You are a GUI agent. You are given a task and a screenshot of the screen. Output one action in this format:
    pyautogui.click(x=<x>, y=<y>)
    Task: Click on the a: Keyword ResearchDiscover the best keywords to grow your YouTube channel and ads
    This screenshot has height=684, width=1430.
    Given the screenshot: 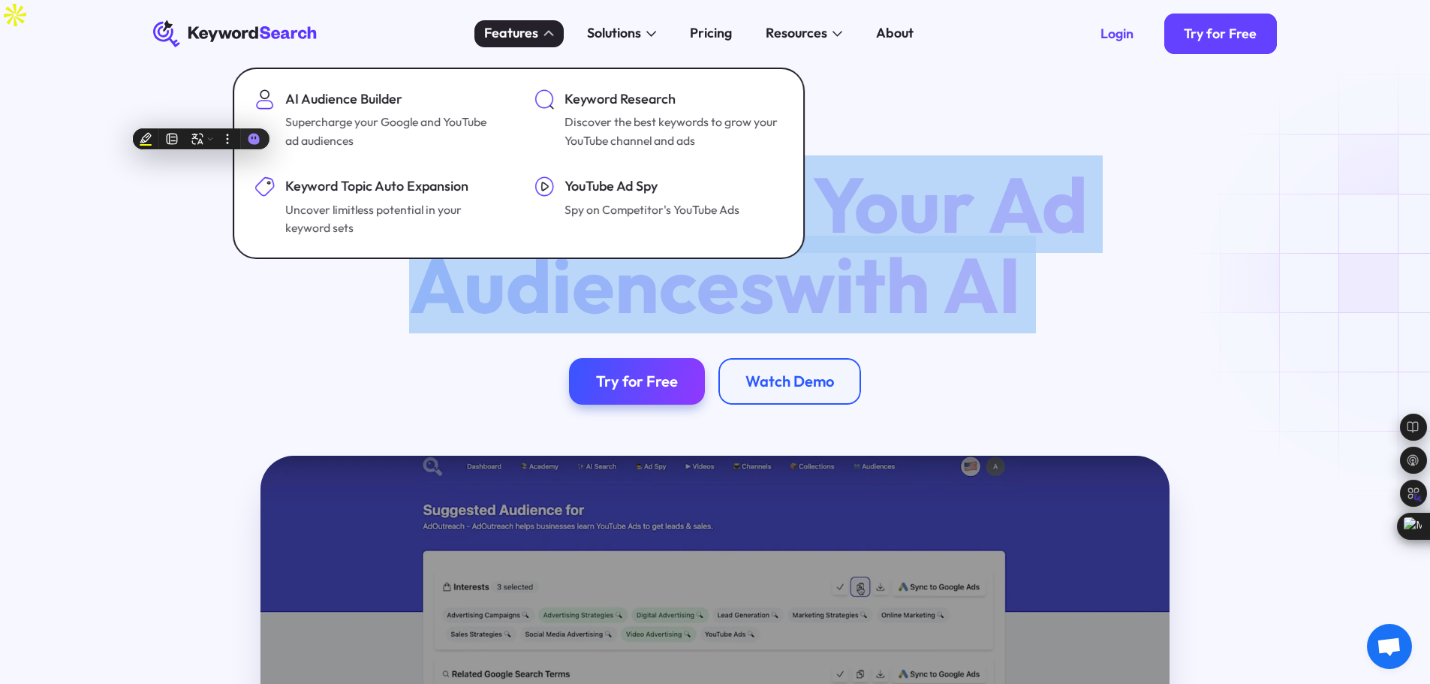 What is the action you would take?
    pyautogui.click(x=658, y=119)
    